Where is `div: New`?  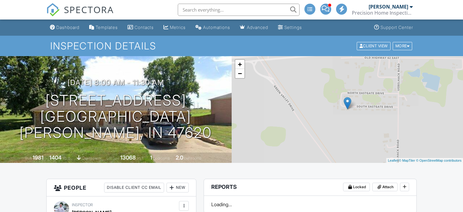
div: New is located at coordinates (178, 187).